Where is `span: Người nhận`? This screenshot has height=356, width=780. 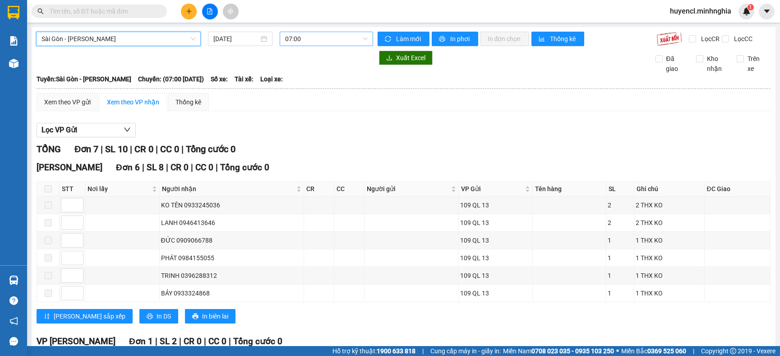 span: Người nhận is located at coordinates (228, 189).